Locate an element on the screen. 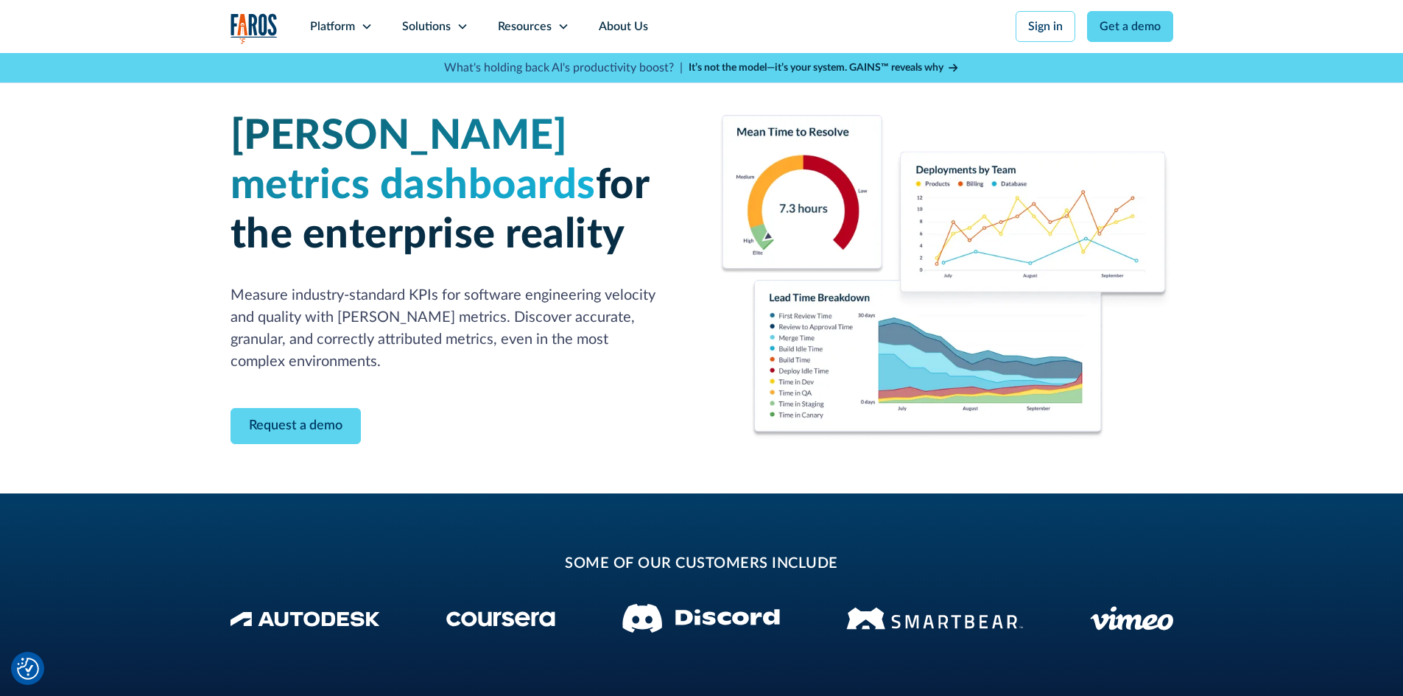 Image resolution: width=1403 pixels, height=696 pixels. div: Solutions is located at coordinates (427, 27).